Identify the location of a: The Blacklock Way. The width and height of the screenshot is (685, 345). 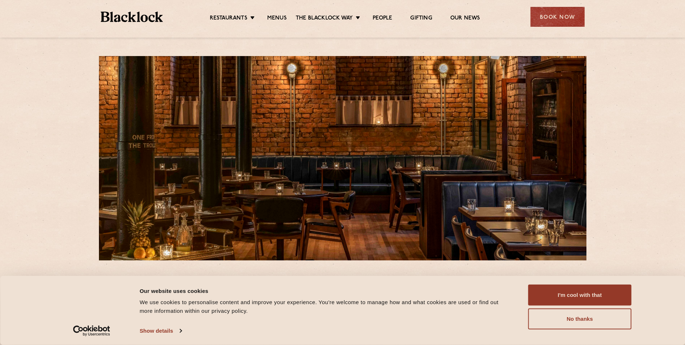
(324, 19).